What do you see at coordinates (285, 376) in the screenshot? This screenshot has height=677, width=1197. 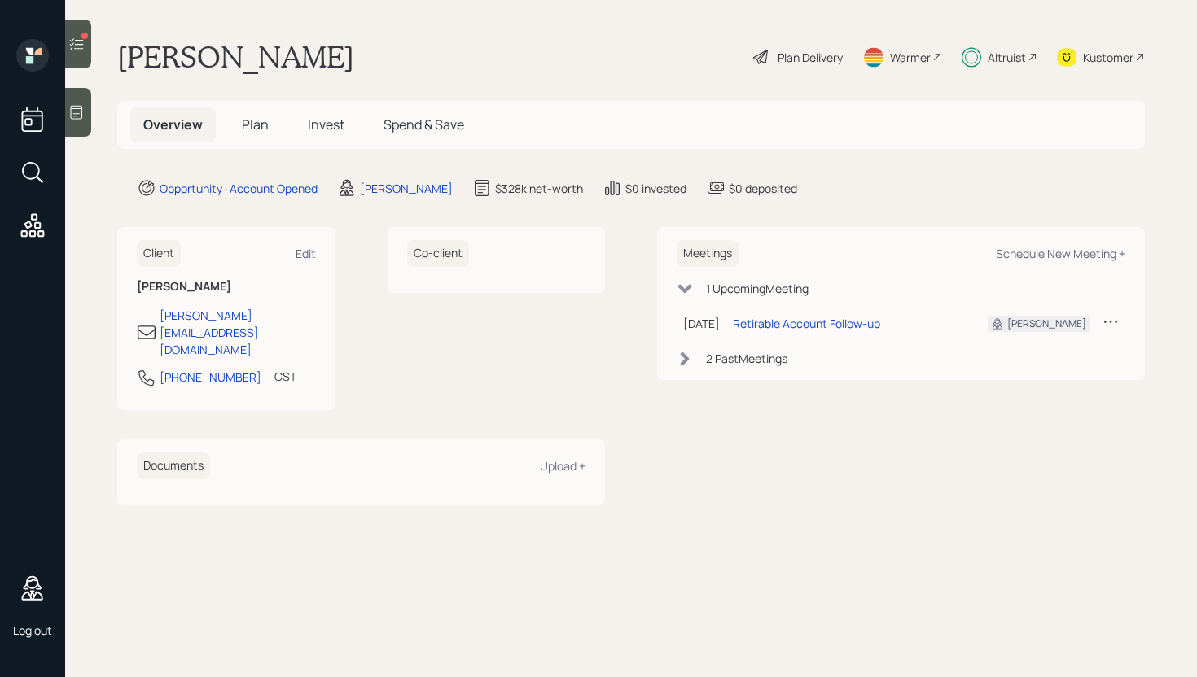 I see `div: CST` at bounding box center [285, 376].